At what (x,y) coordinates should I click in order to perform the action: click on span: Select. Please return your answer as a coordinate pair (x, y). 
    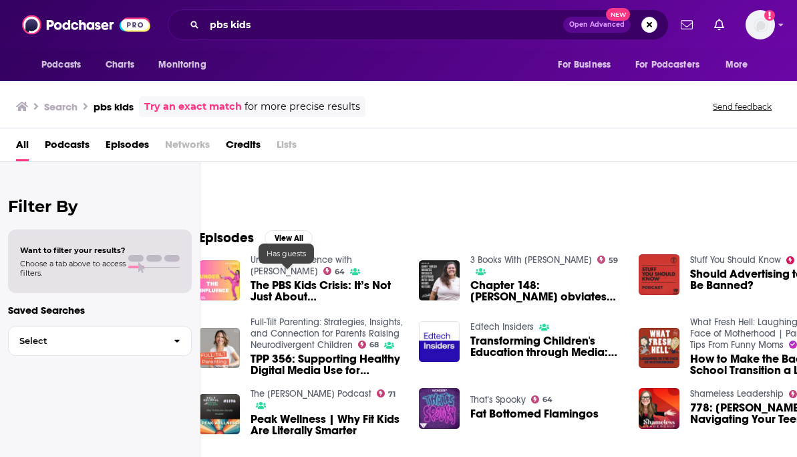
    Looking at the image, I should click on (86, 340).